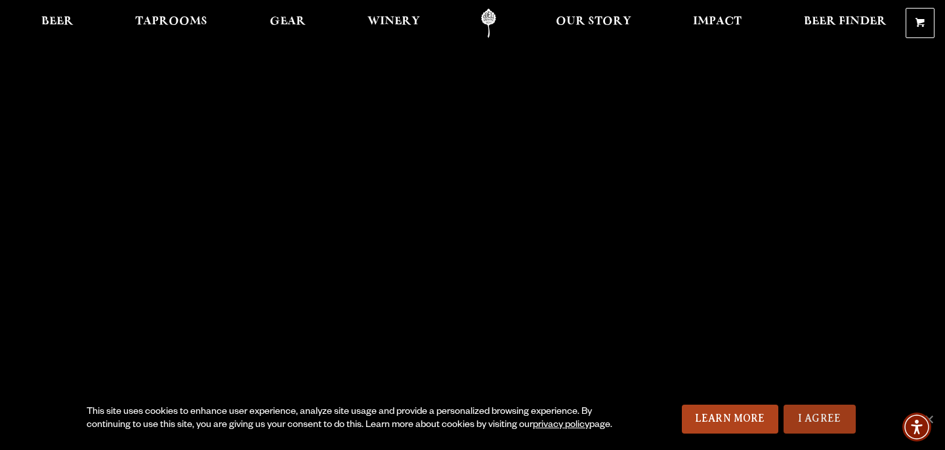 The height and width of the screenshot is (450, 945). Describe the element at coordinates (488, 23) in the screenshot. I see `a: Odell Home` at that location.